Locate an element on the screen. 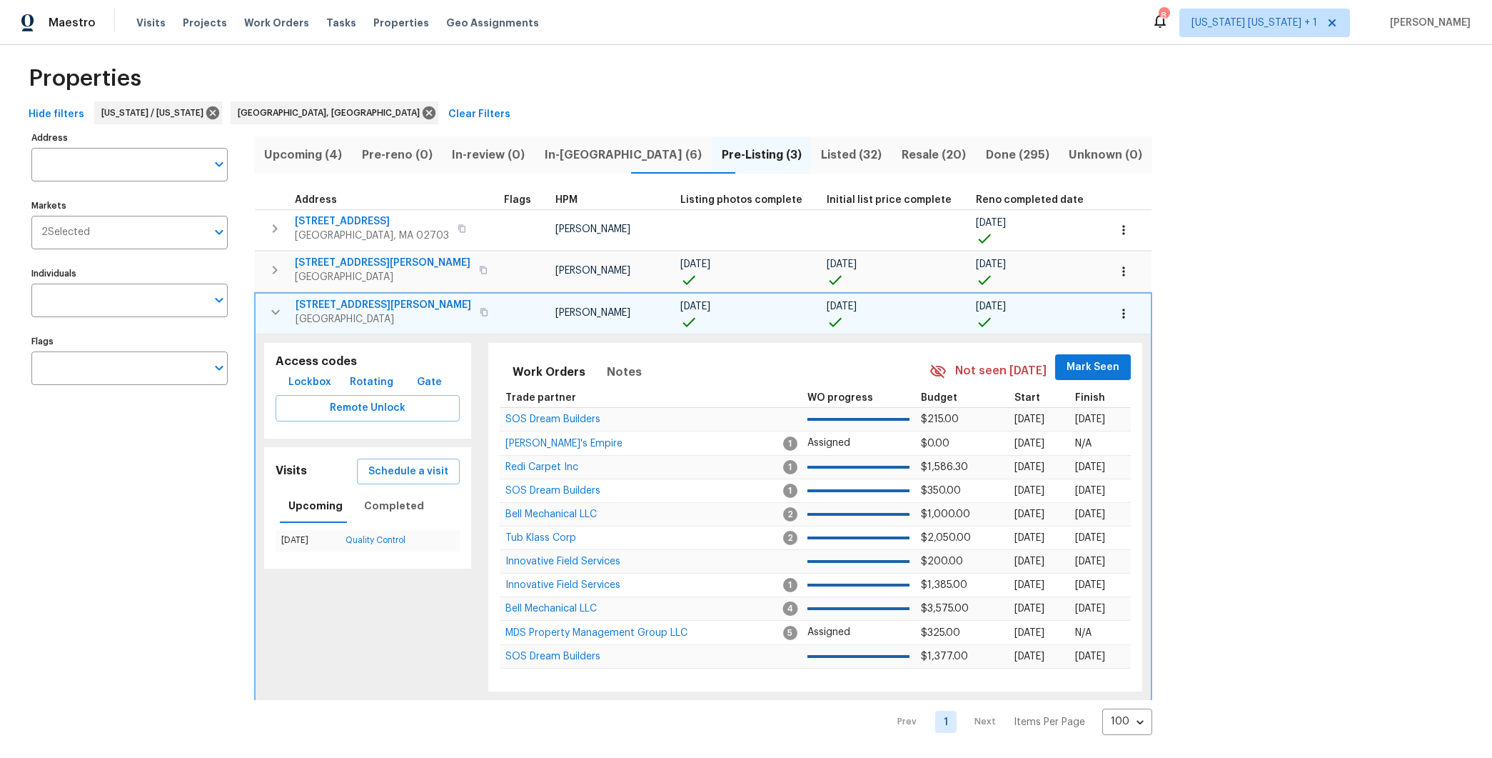 The height and width of the screenshot is (758, 1492). button: Schedule a visit is located at coordinates (408, 471).